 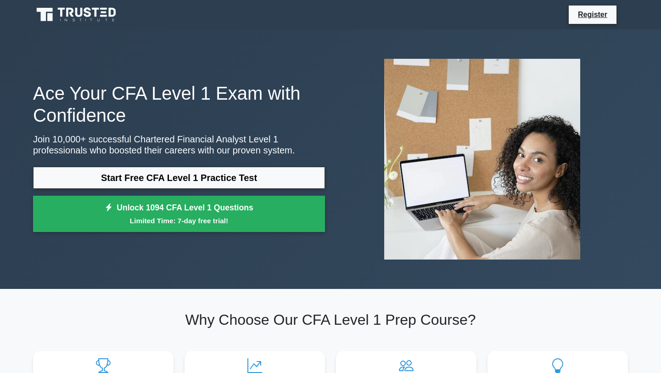 What do you see at coordinates (331, 320) in the screenshot?
I see `h2: Why Choose Our CFA Level 1 Prep Course?` at bounding box center [331, 320].